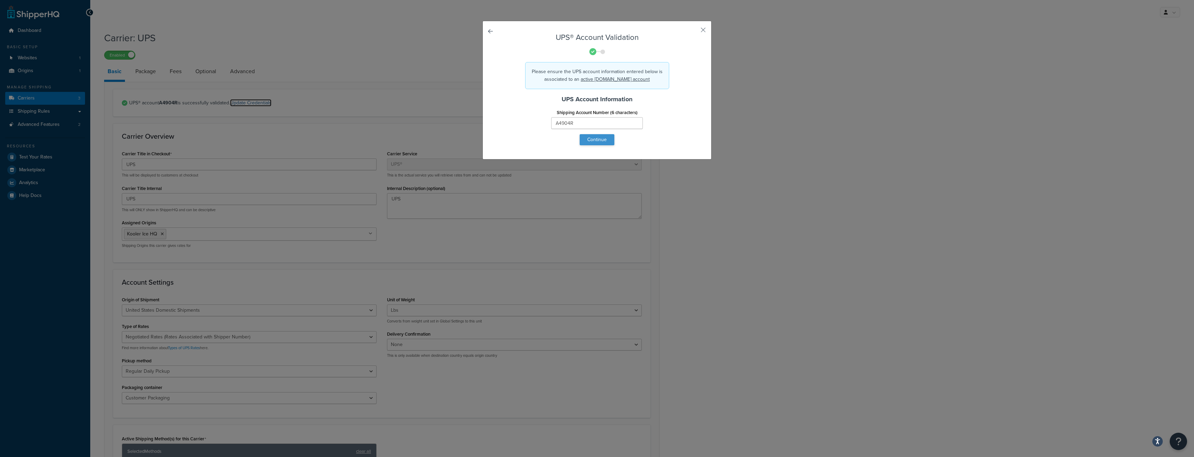 The image size is (1194, 457). I want to click on label: Shipping Account Number (6 characters), so click(597, 112).